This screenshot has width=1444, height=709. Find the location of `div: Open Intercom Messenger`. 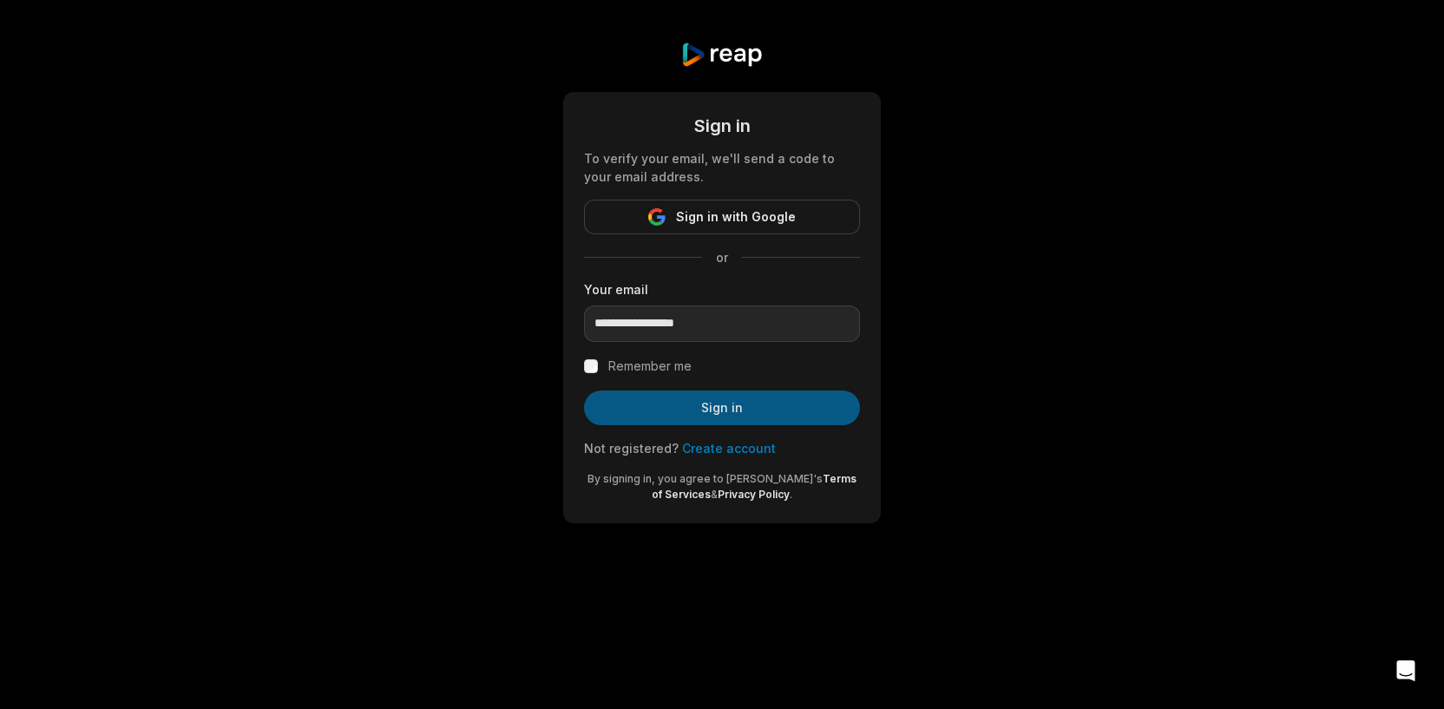

div: Open Intercom Messenger is located at coordinates (1406, 671).